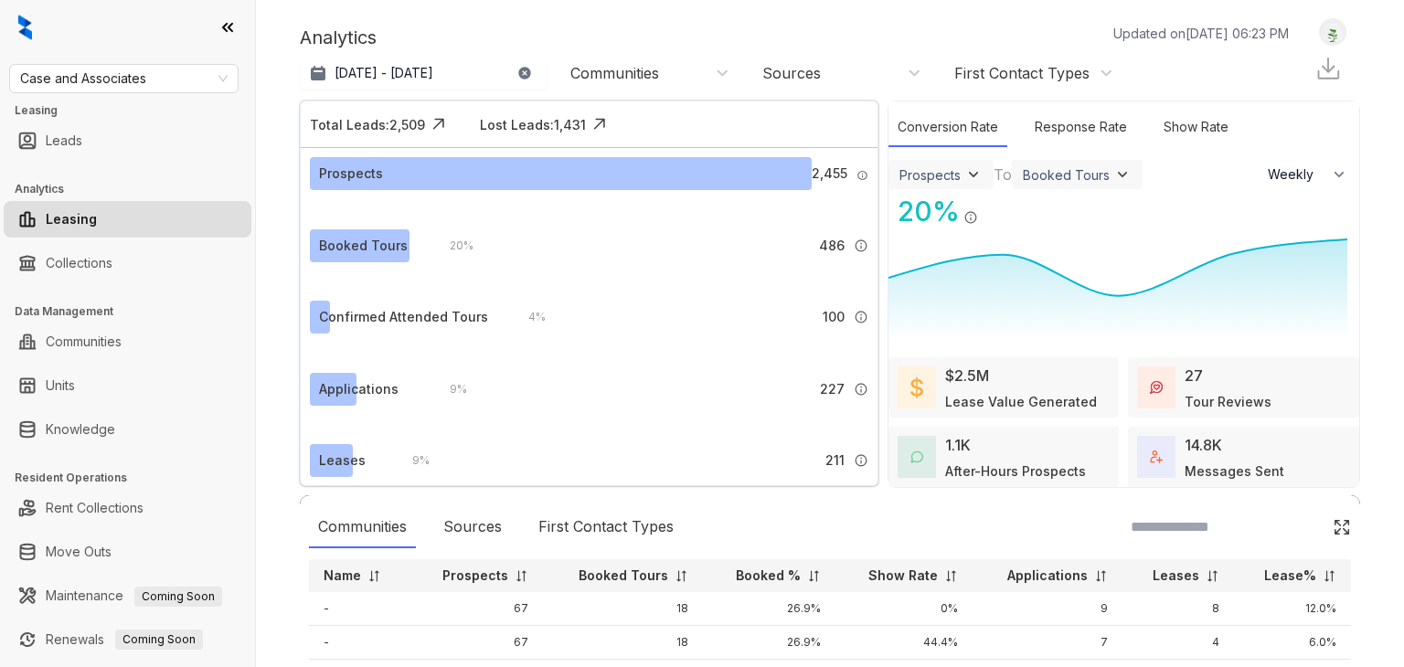 This screenshot has width=1404, height=667. What do you see at coordinates (917, 387) in the screenshot?
I see `img: LeaseValue` at bounding box center [917, 387].